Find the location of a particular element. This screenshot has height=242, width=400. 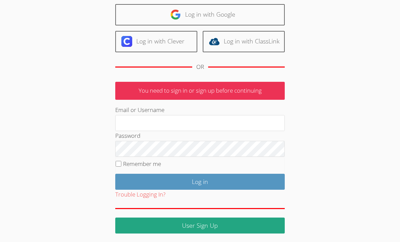

label: Remember me is located at coordinates (142, 163).